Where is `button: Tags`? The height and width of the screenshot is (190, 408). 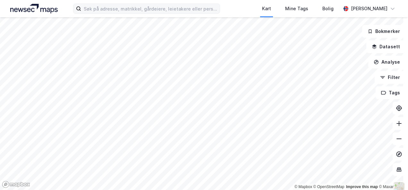
button: Tags is located at coordinates (390, 93).